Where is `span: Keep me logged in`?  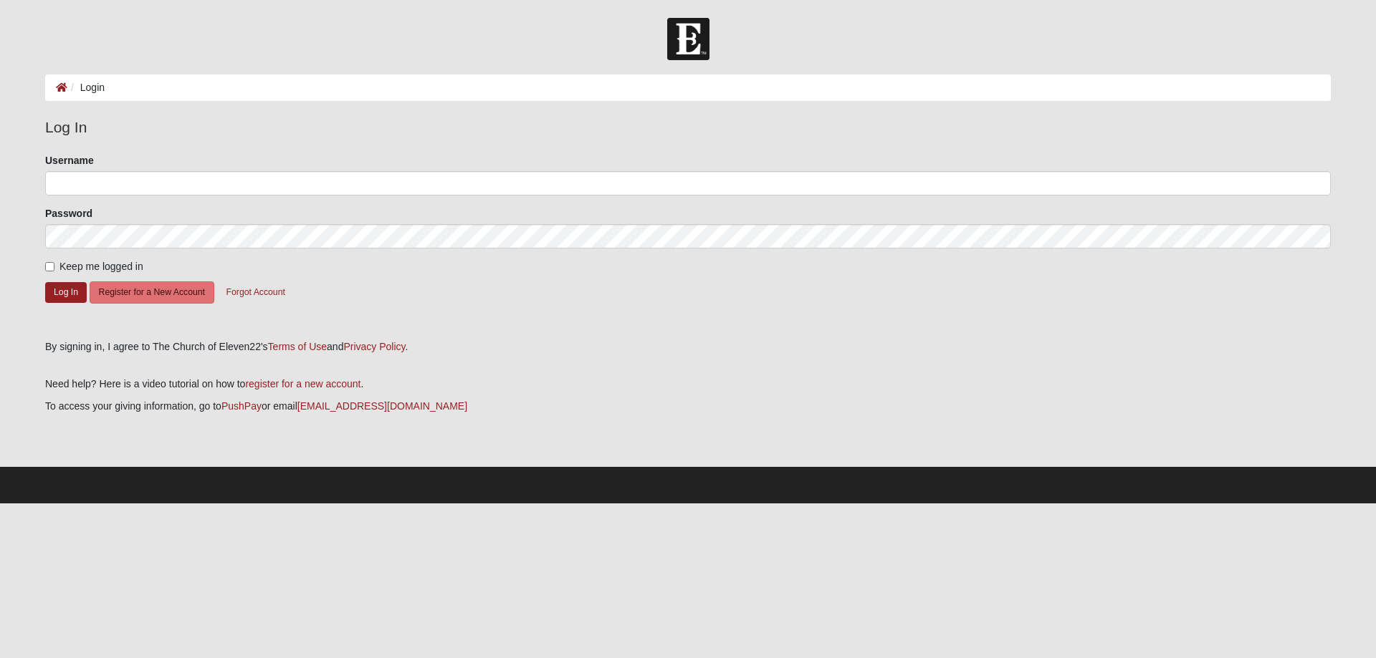
span: Keep me logged in is located at coordinates (101, 267).